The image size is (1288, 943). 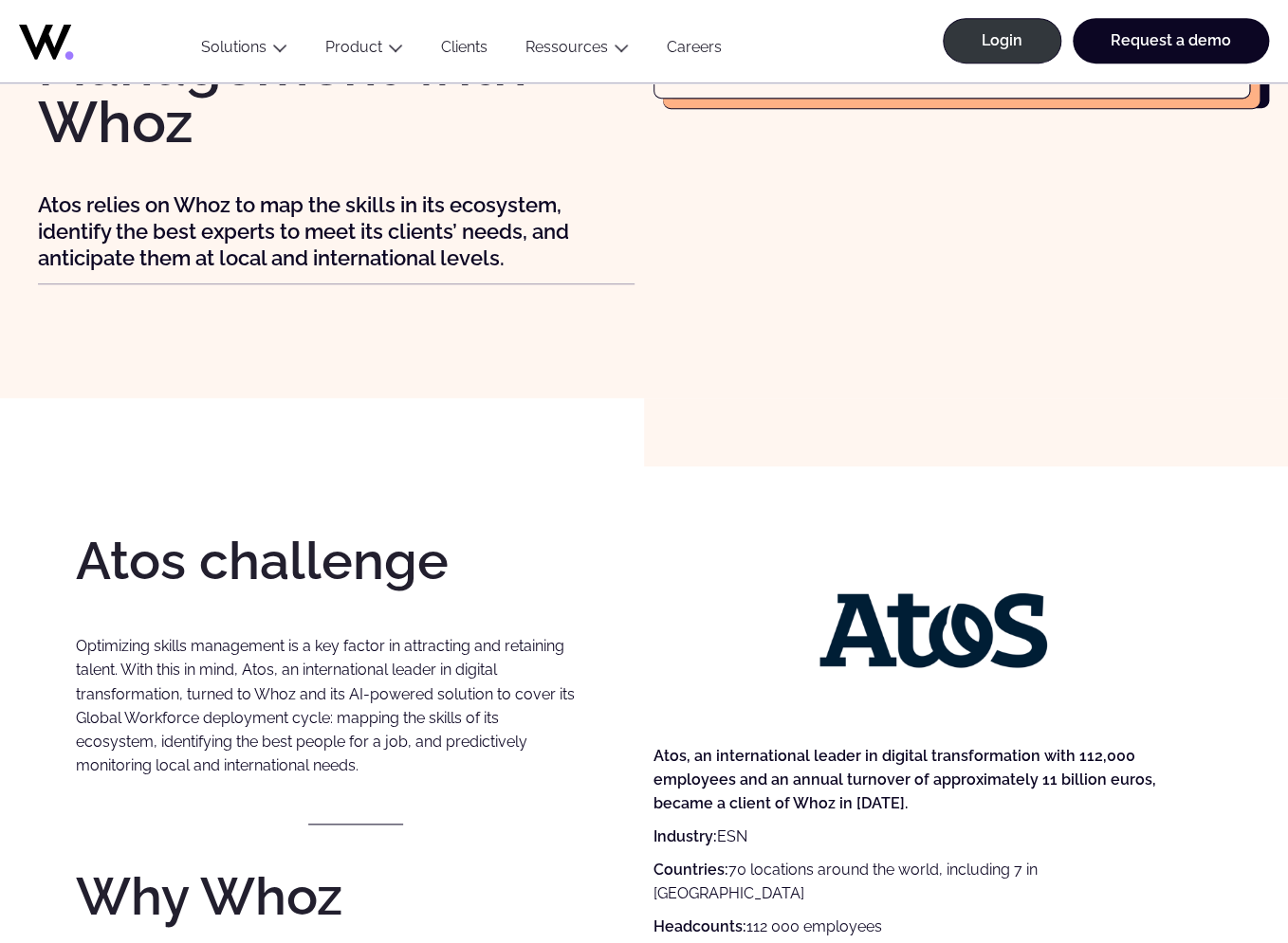 What do you see at coordinates (904, 836) in the screenshot?
I see `p: ESN` at bounding box center [904, 836].